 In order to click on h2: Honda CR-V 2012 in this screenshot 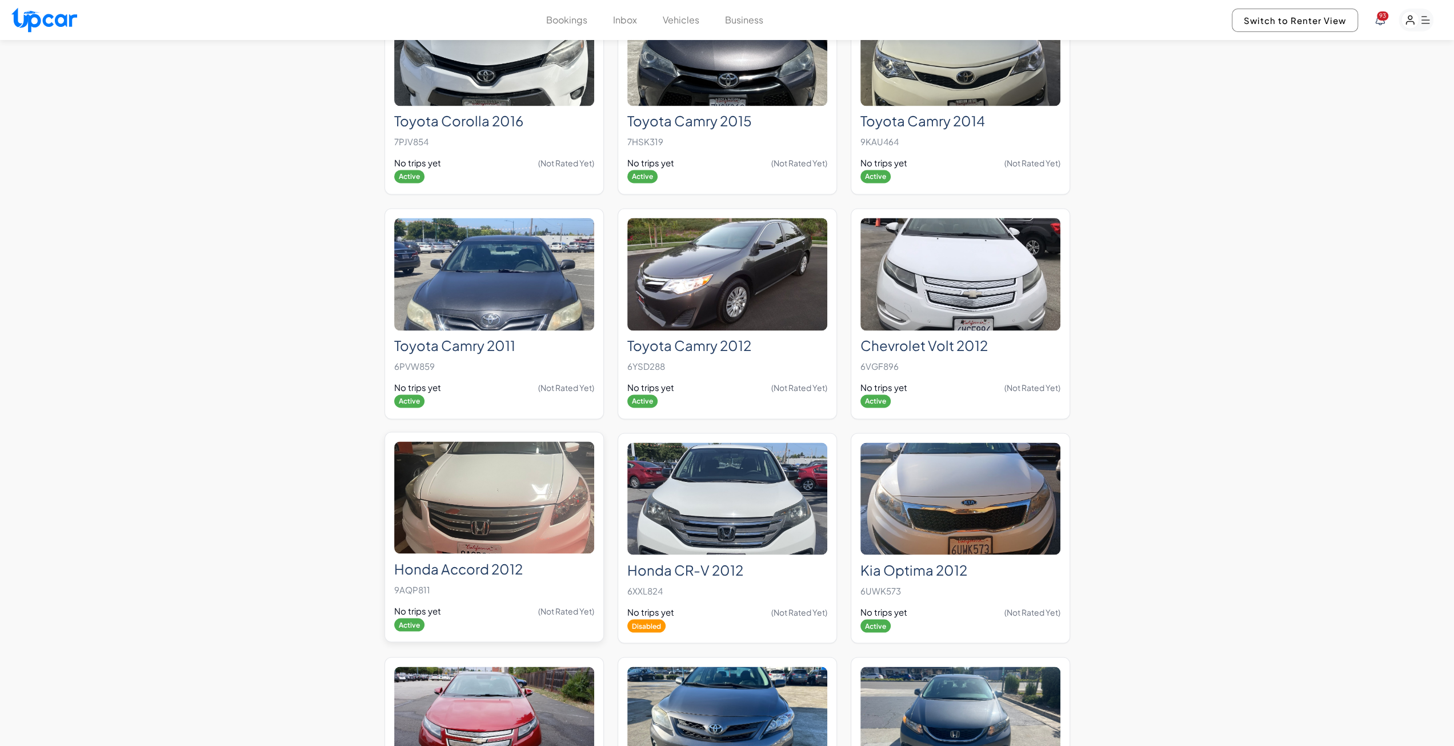, I will do `click(728, 569)`.